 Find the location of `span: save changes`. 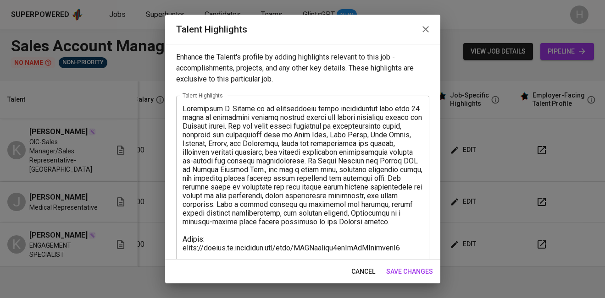

span: save changes is located at coordinates (409, 272).